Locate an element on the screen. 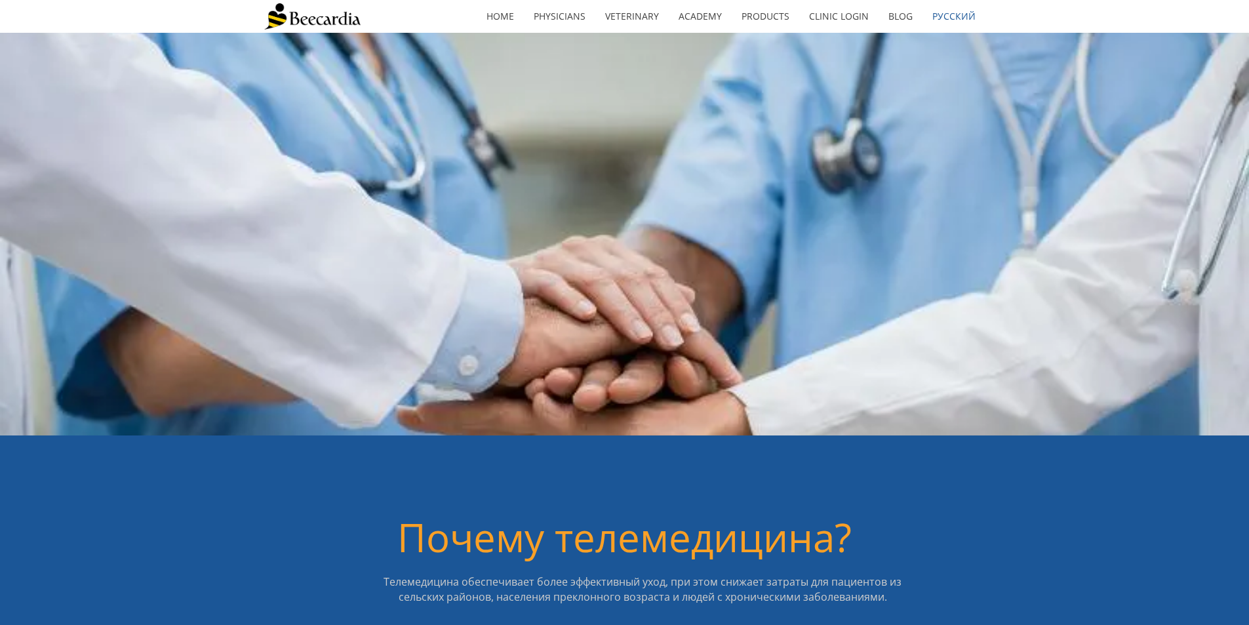 The image size is (1249, 625). a: Products is located at coordinates (765, 16).